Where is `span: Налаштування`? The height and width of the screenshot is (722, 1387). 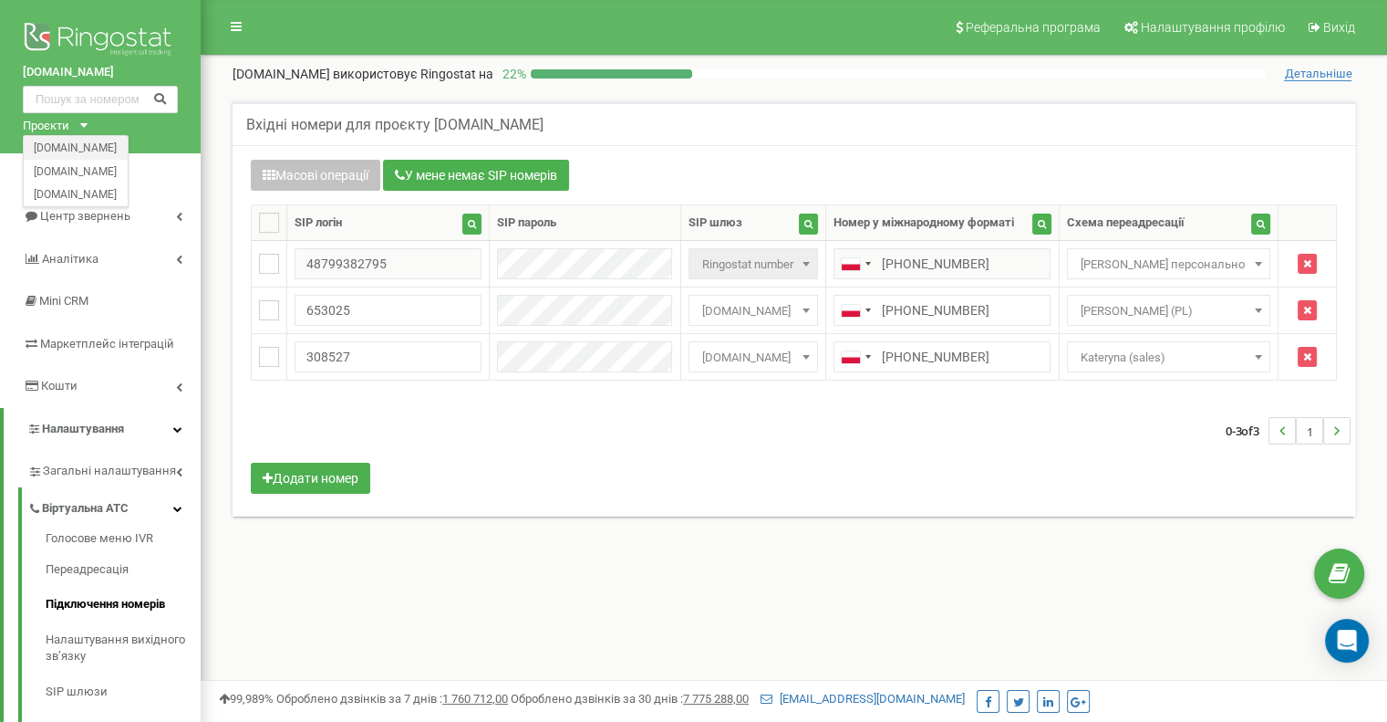
span: Налаштування is located at coordinates (83, 428).